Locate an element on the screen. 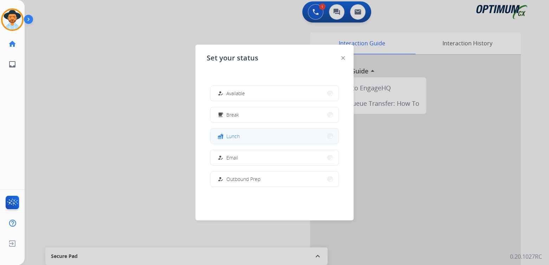 This screenshot has height=265, width=549. p: 0.20.1027RC is located at coordinates (526, 256).